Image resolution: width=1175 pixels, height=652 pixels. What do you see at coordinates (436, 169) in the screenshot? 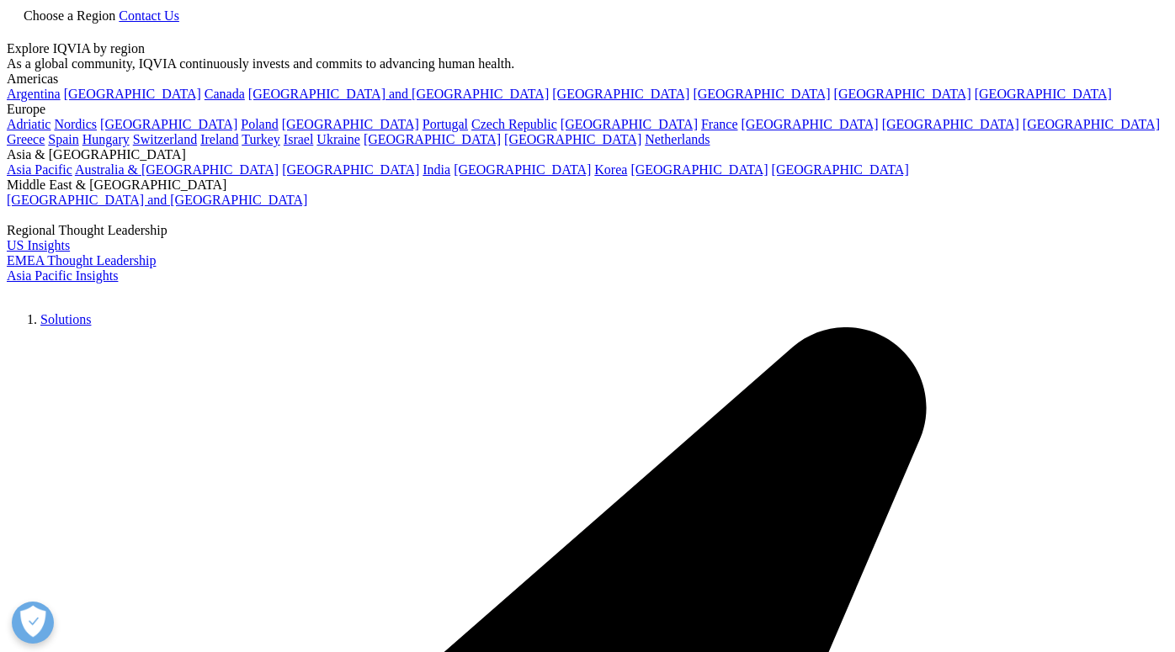
I see `a: India` at bounding box center [436, 169].